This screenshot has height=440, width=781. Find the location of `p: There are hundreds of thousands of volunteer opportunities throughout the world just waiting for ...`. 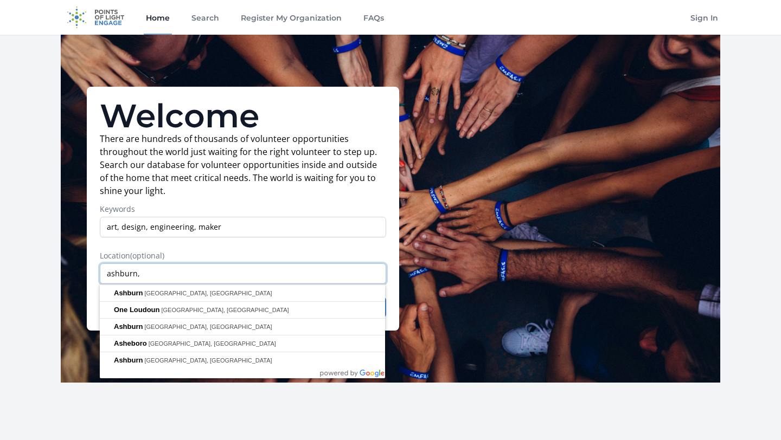

p: There are hundreds of thousands of volunteer opportunities throughout the world just waiting for ... is located at coordinates (243, 165).